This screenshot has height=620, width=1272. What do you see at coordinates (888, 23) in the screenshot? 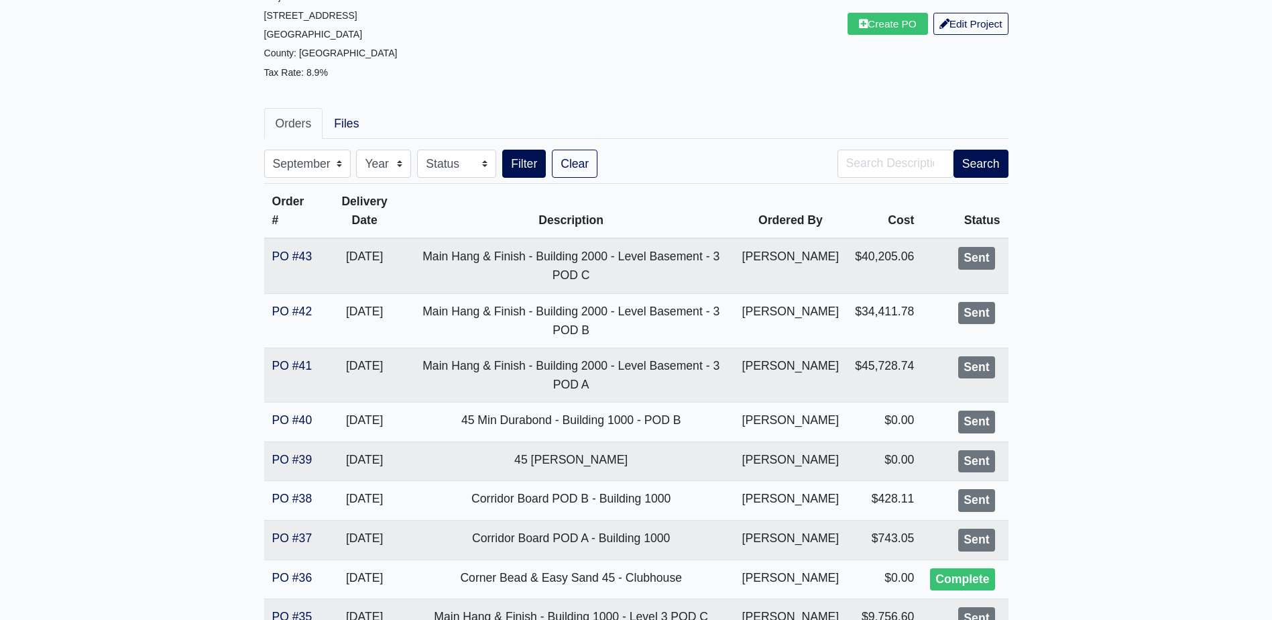
I see `a: Create PO` at bounding box center [888, 23].